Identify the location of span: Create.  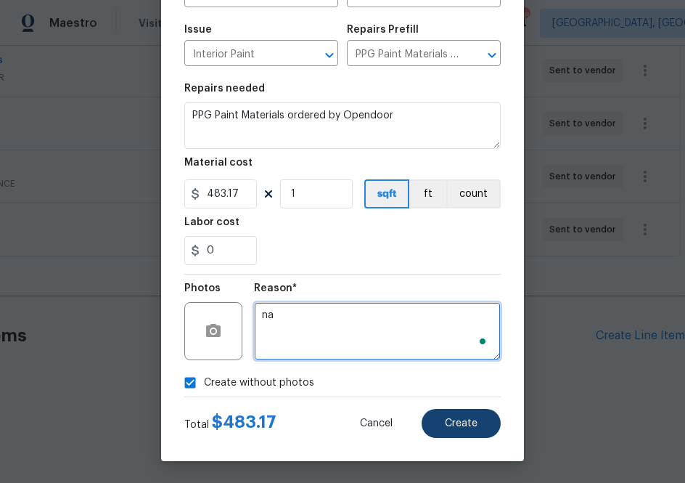
(461, 423).